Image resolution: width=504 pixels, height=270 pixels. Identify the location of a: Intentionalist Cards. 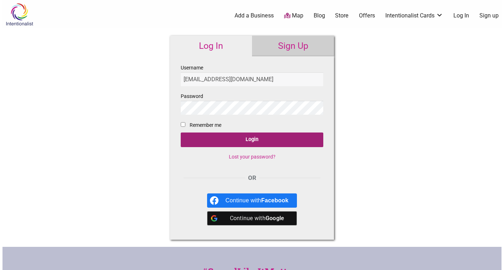
(415, 16).